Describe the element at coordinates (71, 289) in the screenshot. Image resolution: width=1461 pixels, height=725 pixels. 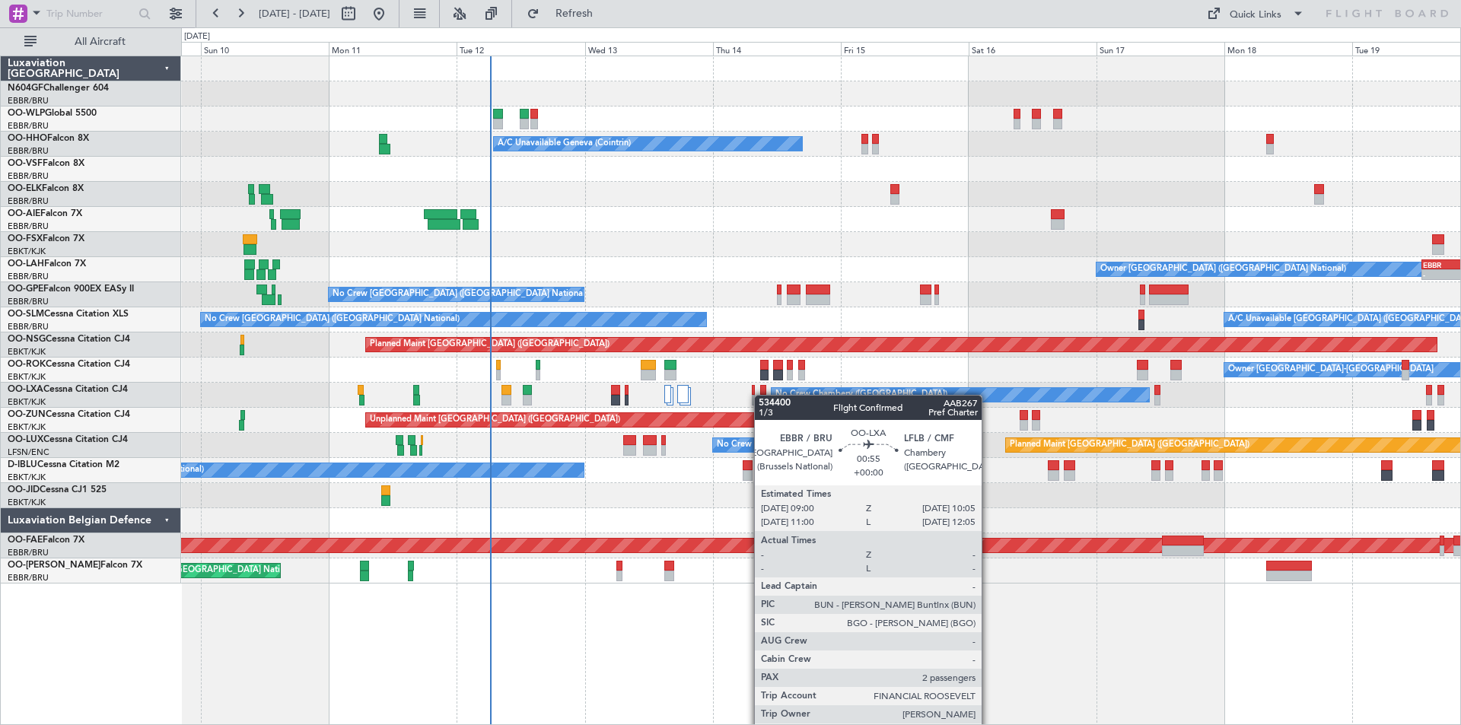
I see `a: OO-GPEFalcon 900EX EASy II` at that location.